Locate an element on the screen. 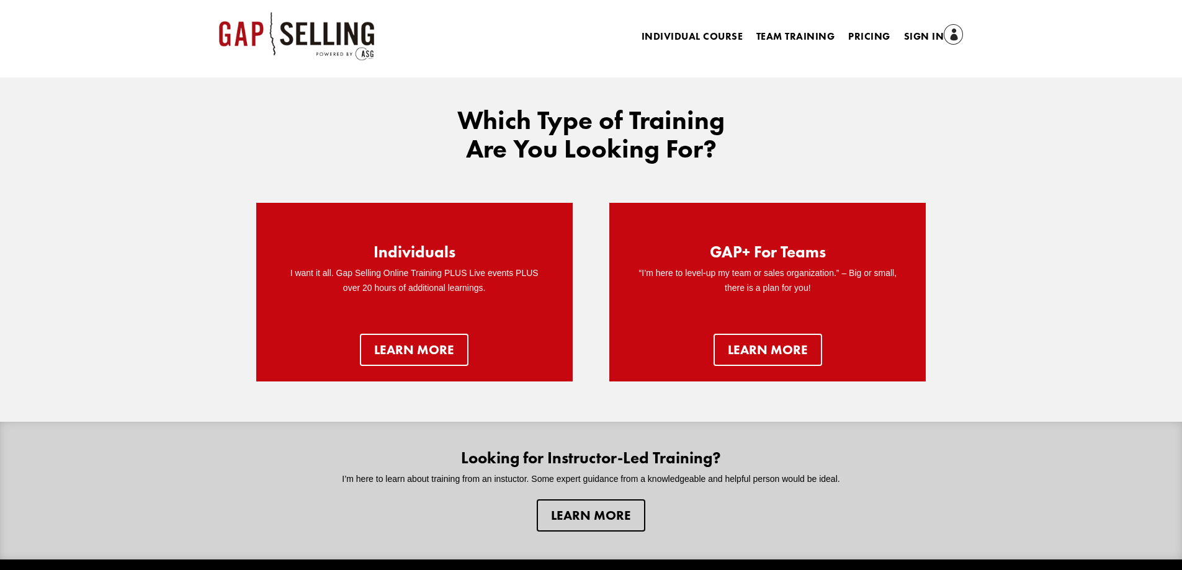 The width and height of the screenshot is (1182, 570). h2: Which Type of Training Are You Looking For? is located at coordinates (591, 138).